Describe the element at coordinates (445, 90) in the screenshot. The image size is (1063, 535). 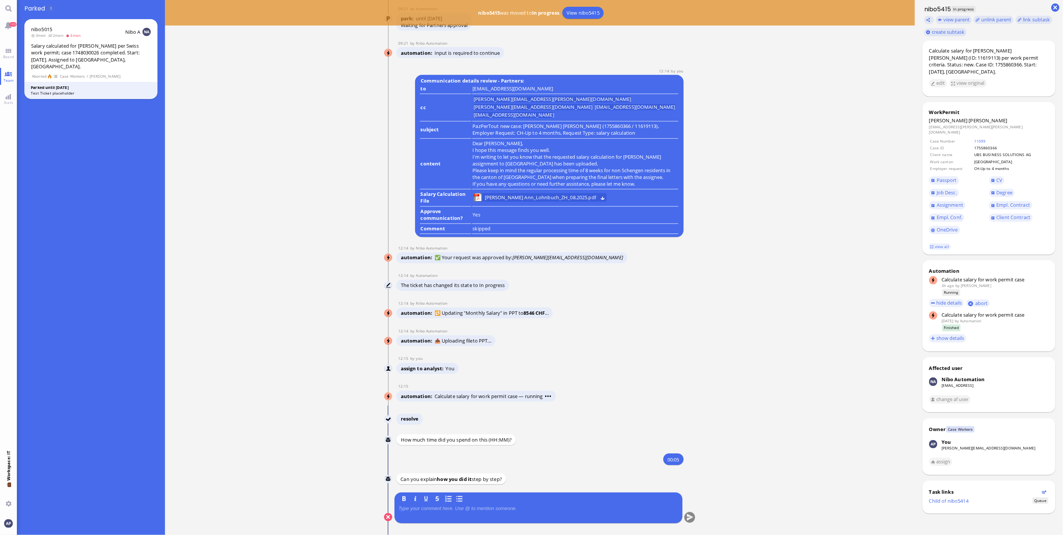
I see `td: to` at that location.